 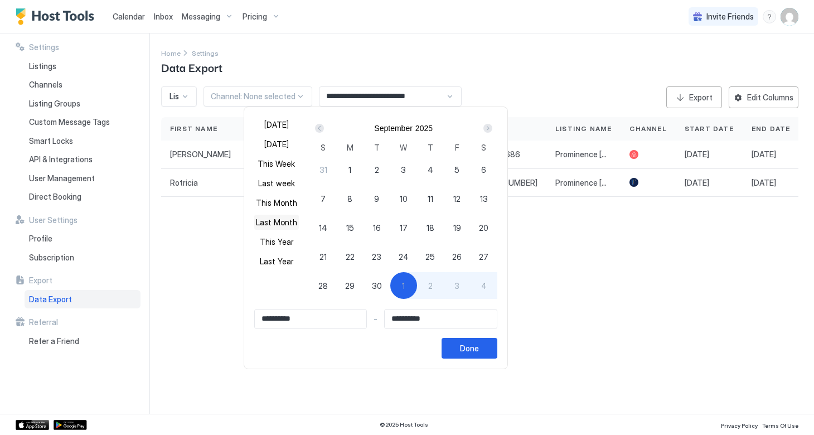 What do you see at coordinates (323, 198) in the screenshot?
I see `span: 7` at bounding box center [323, 198].